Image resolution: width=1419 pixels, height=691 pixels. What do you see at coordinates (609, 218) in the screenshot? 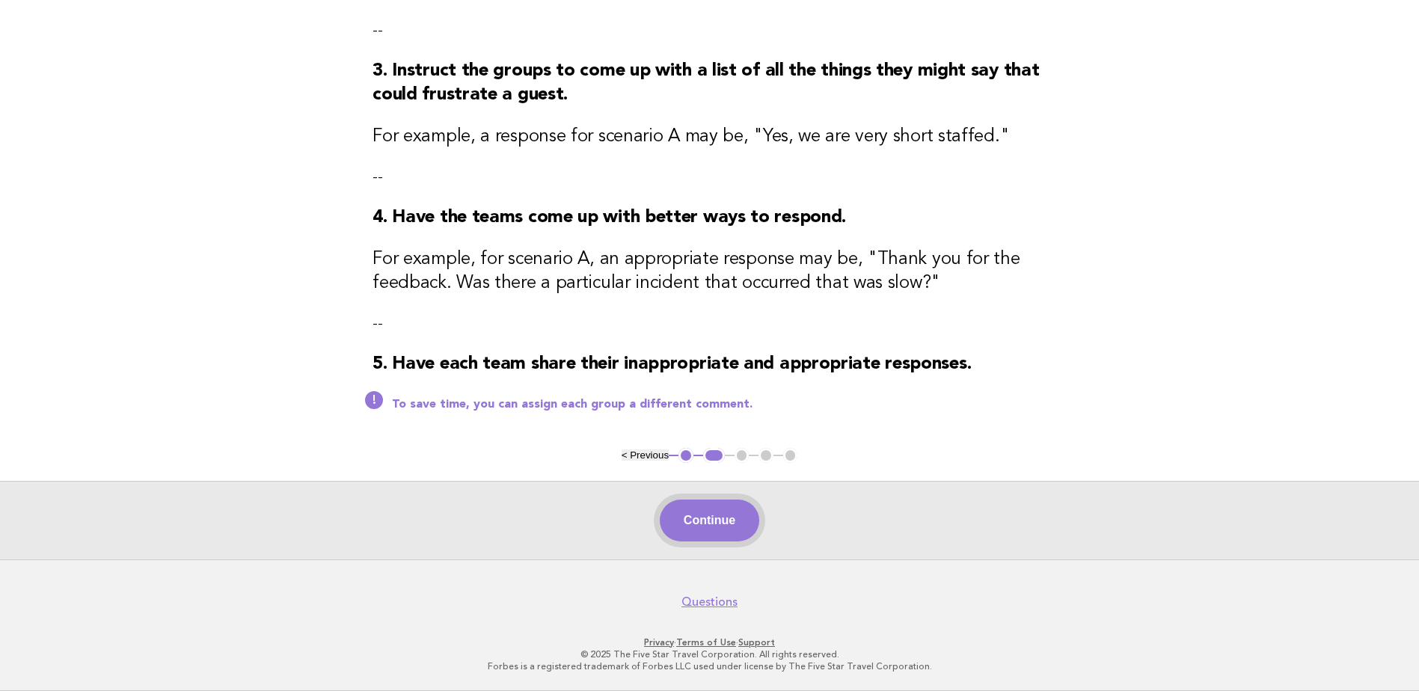
I see `strong: 4. Have the teams come up with better ways to respond.` at bounding box center [609, 218].